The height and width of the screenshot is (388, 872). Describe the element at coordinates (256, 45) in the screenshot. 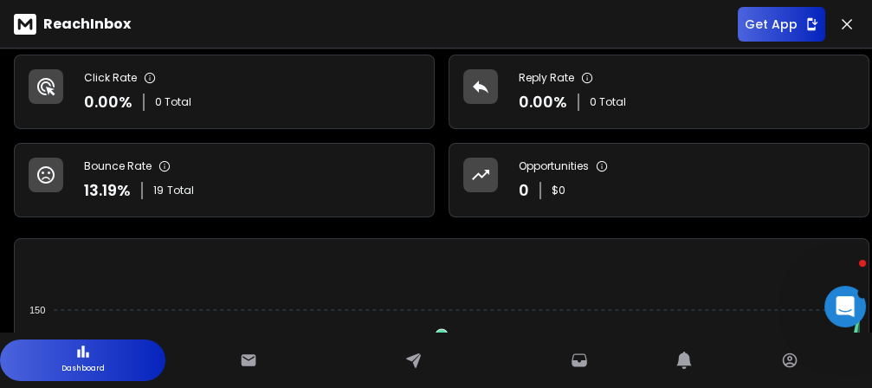

I see `img: Profile image for Raj` at that location.